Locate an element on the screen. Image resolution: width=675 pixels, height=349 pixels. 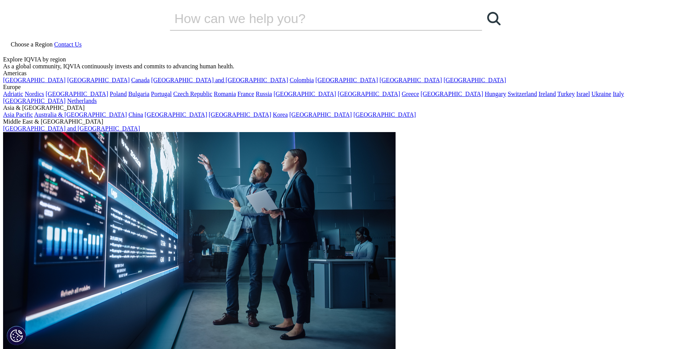
a: Switzerland is located at coordinates (522, 94).